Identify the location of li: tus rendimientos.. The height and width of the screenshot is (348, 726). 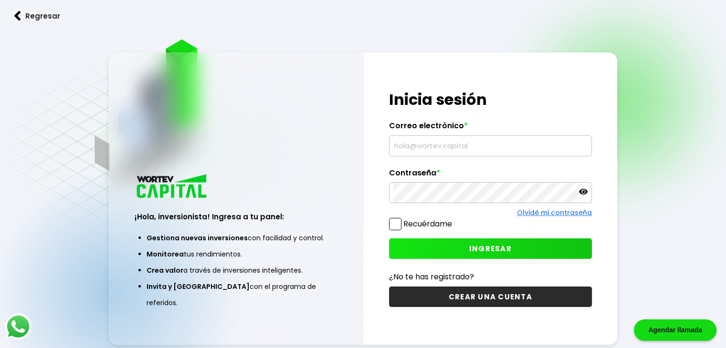
(236, 254).